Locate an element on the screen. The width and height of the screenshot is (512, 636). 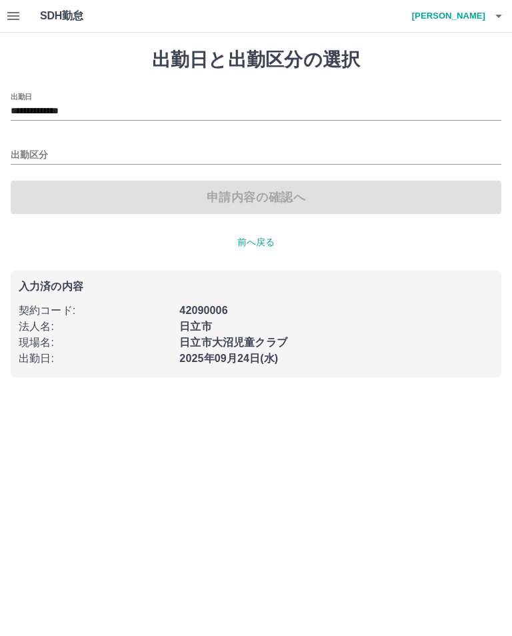
b: 42090006 is located at coordinates (203, 310).